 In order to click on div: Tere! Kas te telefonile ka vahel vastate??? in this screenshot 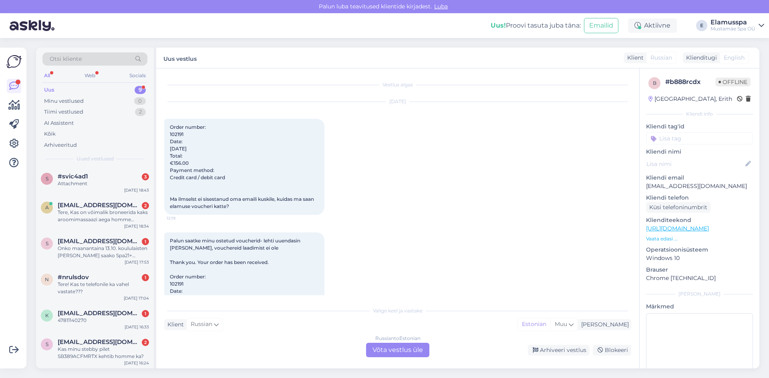, I will do `click(103, 288)`.